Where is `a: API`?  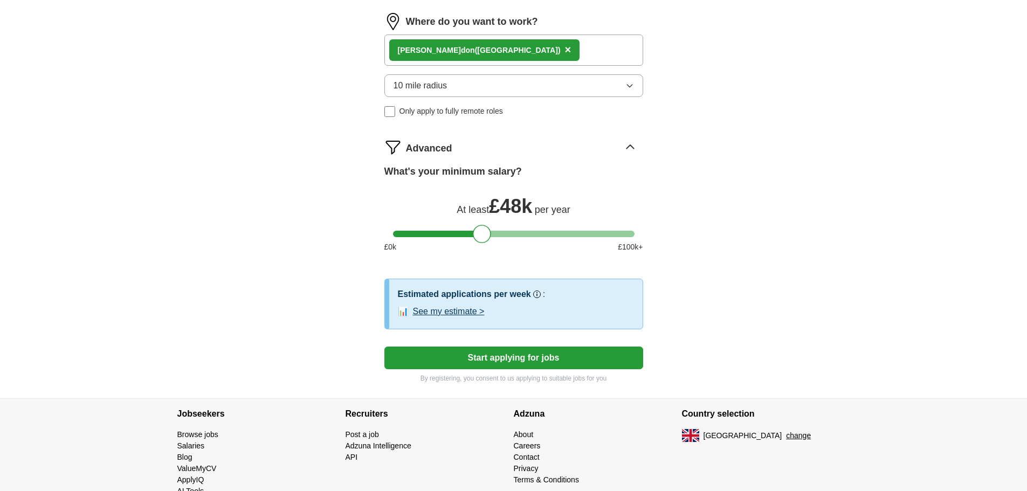 a: API is located at coordinates (351, 457).